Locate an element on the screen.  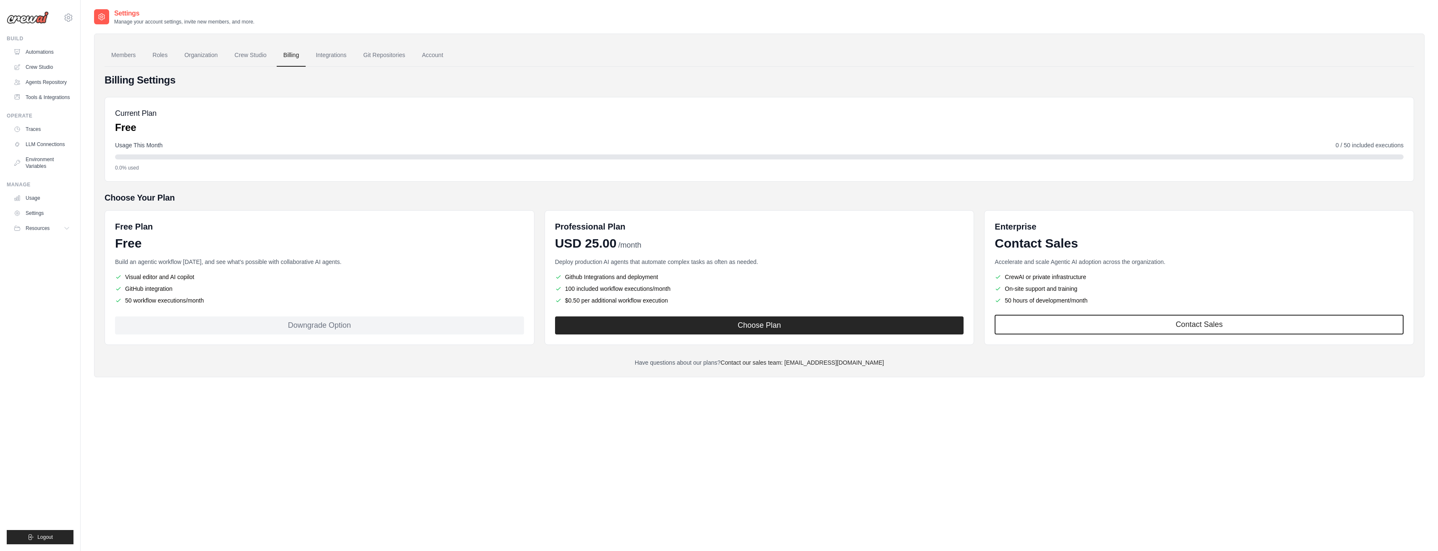
li: 50 workflow executions/month is located at coordinates (320, 301).